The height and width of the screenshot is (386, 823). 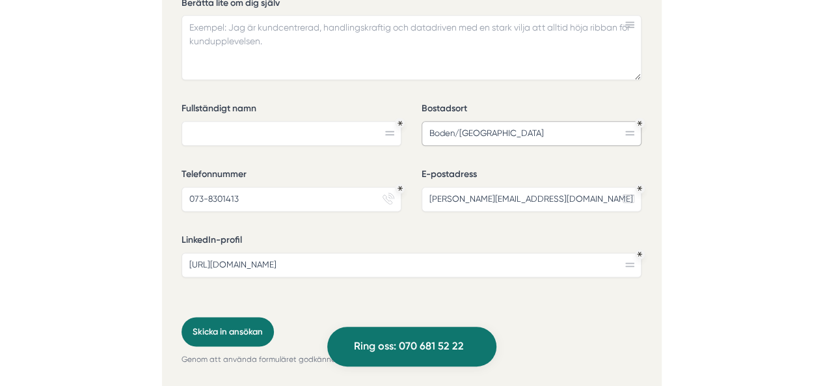 What do you see at coordinates (531, 110) in the screenshot?
I see `label: Bostadsort` at bounding box center [531, 110].